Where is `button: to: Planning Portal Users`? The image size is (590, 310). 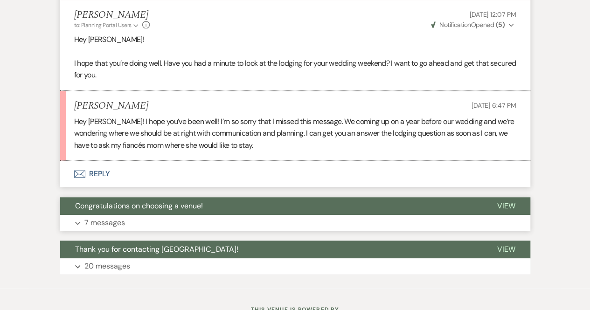
button: to: Planning Portal Users is located at coordinates (107, 25).